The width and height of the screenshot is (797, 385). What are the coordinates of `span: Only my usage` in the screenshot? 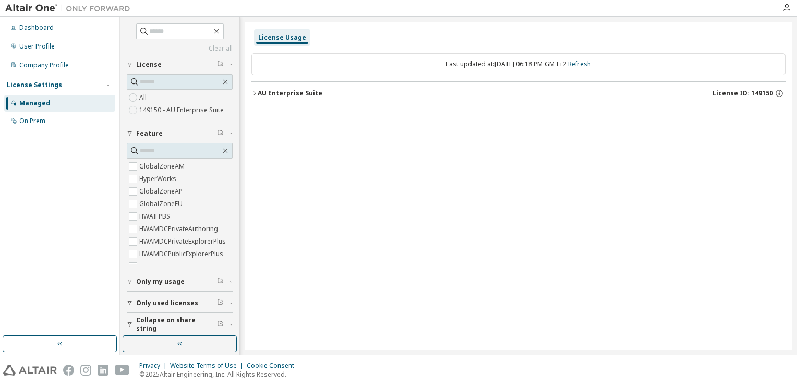 It's located at (160, 282).